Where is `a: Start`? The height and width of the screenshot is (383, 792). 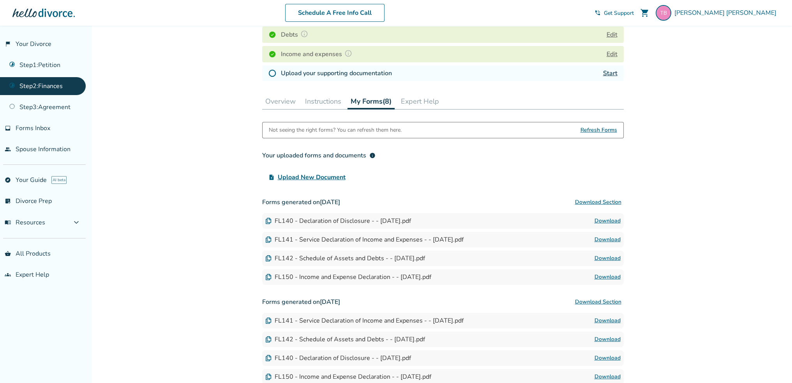
a: Start is located at coordinates (610, 73).